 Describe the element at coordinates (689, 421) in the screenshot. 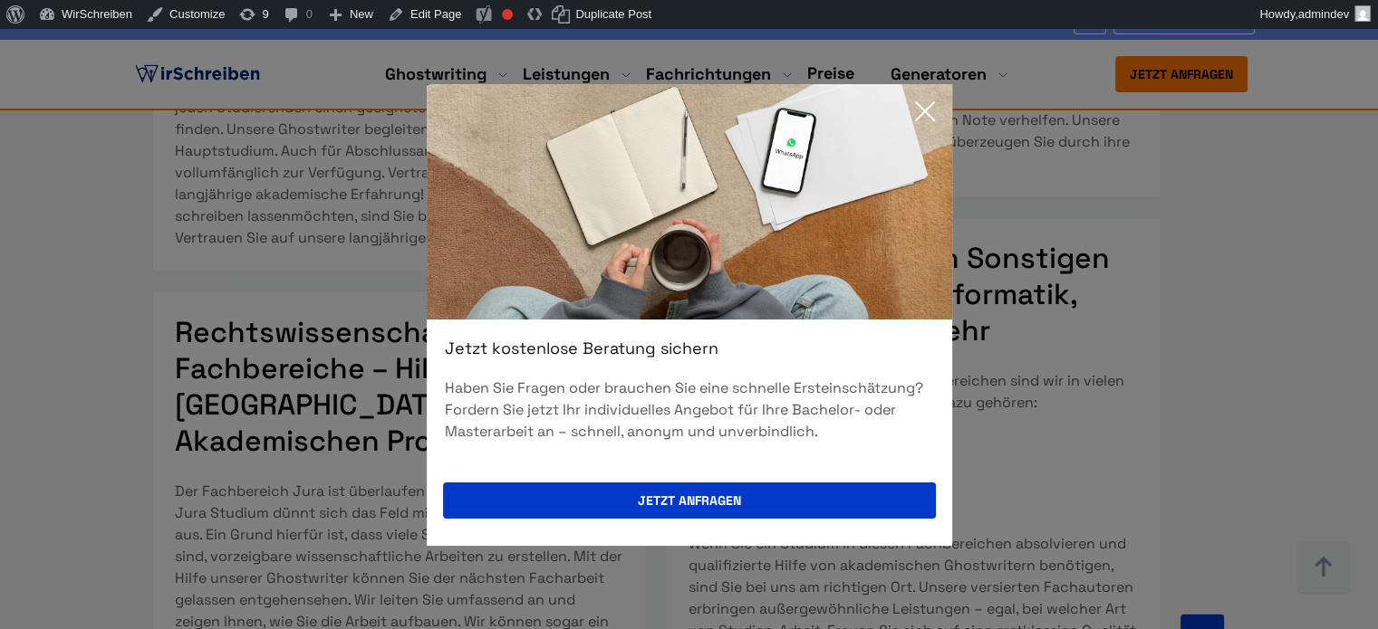

I see `p: Fordern Sie jetzt Ihr individuelles Angebot für Ihre Bachelor- oder Masterarbeit an – schnell, an...` at that location.